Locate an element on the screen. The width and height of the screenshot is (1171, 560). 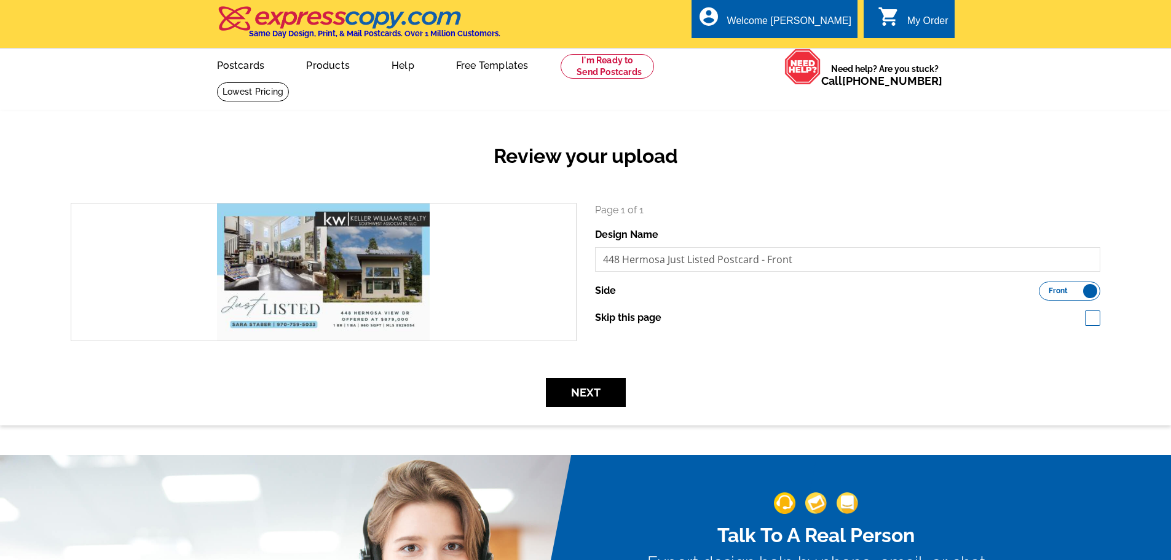
i: shopping_cart is located at coordinates (889, 17).